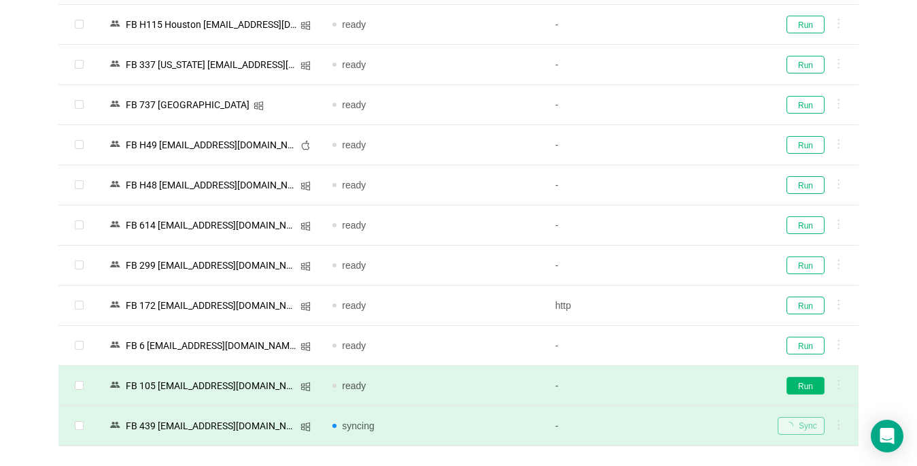 The height and width of the screenshot is (466, 917). What do you see at coordinates (887, 436) in the screenshot?
I see `div: Open Intercom Messenger` at bounding box center [887, 436].